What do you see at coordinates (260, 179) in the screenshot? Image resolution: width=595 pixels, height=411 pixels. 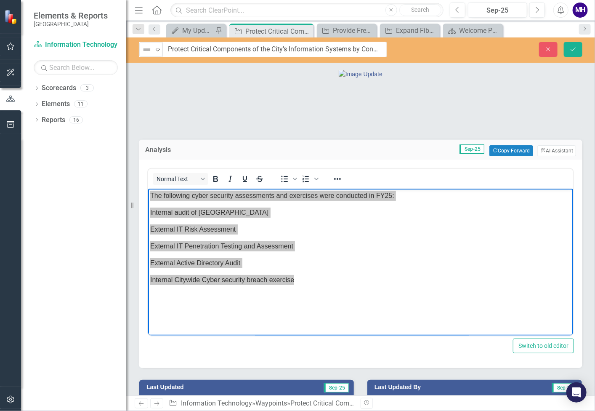 I see `button: Strikethrough` at bounding box center [260, 179].